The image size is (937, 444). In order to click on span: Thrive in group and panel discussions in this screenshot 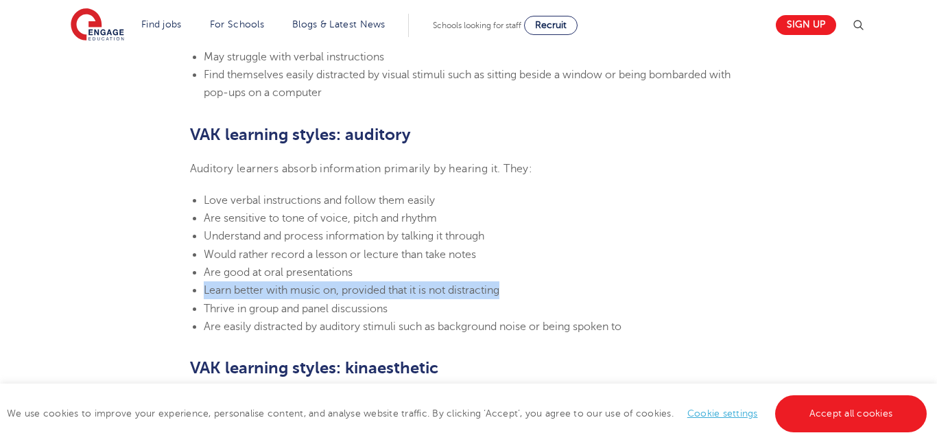, I will do `click(296, 309)`.